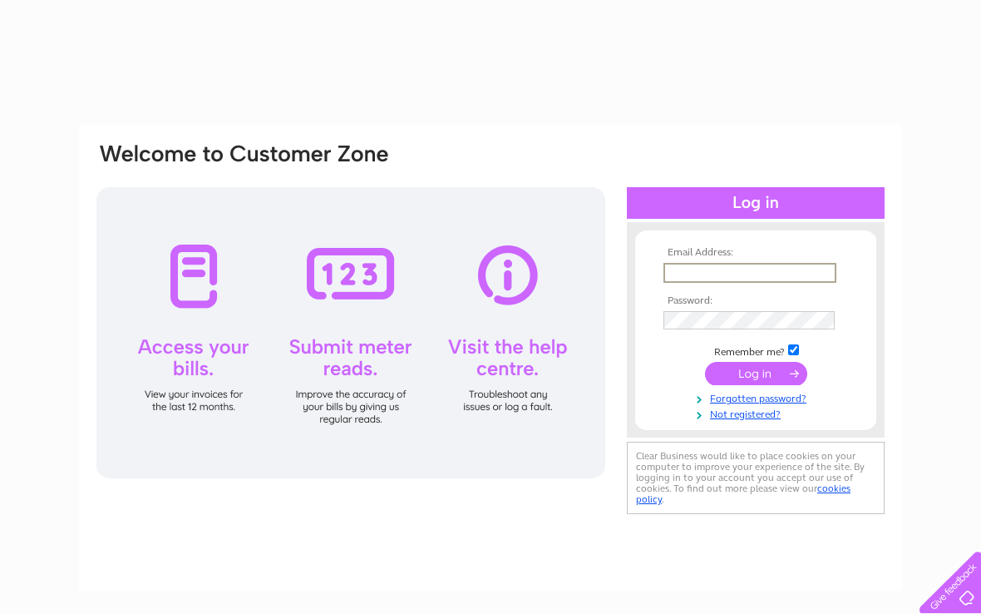  I want to click on th: Email Address:, so click(756, 253).